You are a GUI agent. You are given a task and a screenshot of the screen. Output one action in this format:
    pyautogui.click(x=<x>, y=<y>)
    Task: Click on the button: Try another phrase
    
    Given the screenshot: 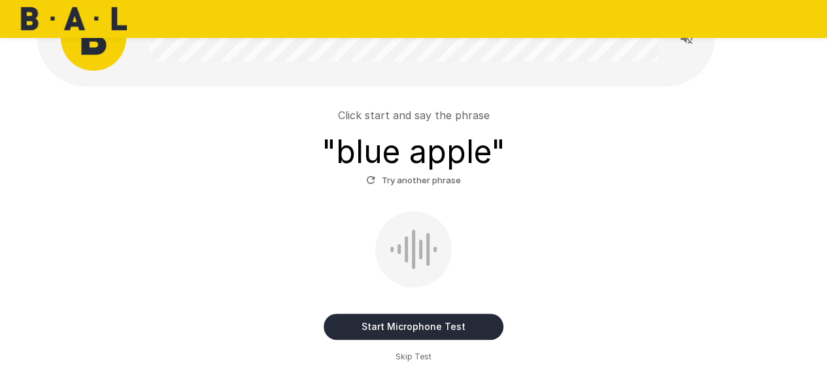 What is the action you would take?
    pyautogui.click(x=413, y=180)
    